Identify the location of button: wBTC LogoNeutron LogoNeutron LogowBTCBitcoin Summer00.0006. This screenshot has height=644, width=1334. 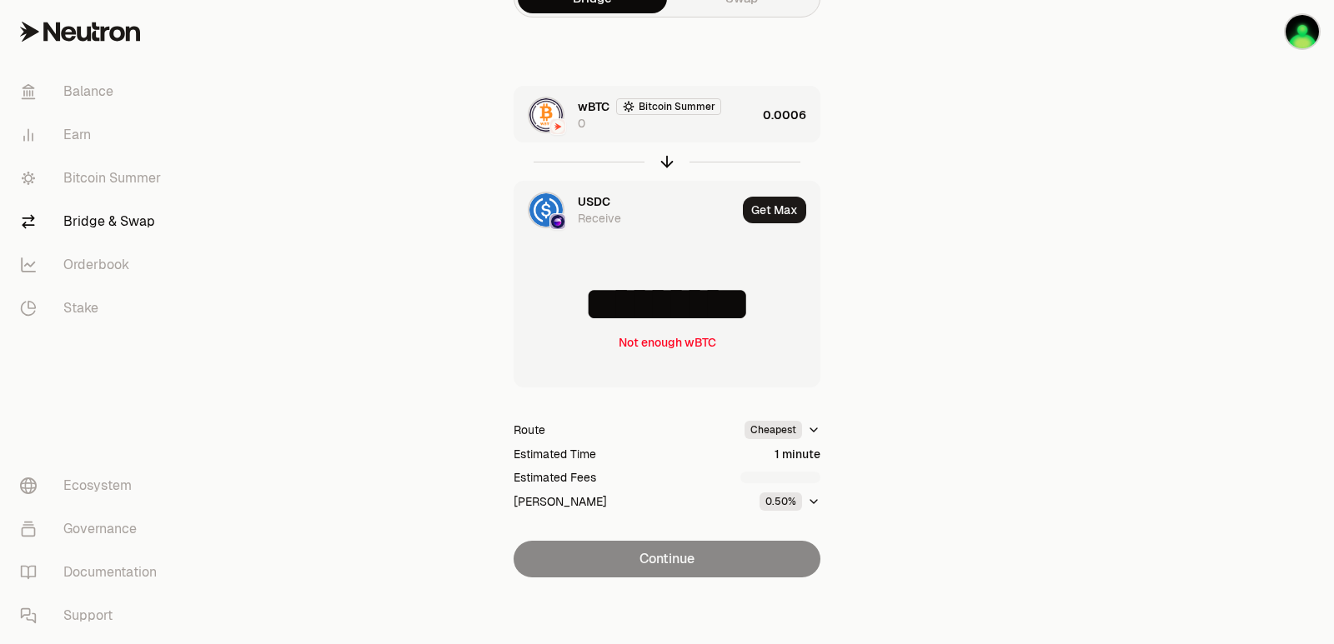
(667, 115).